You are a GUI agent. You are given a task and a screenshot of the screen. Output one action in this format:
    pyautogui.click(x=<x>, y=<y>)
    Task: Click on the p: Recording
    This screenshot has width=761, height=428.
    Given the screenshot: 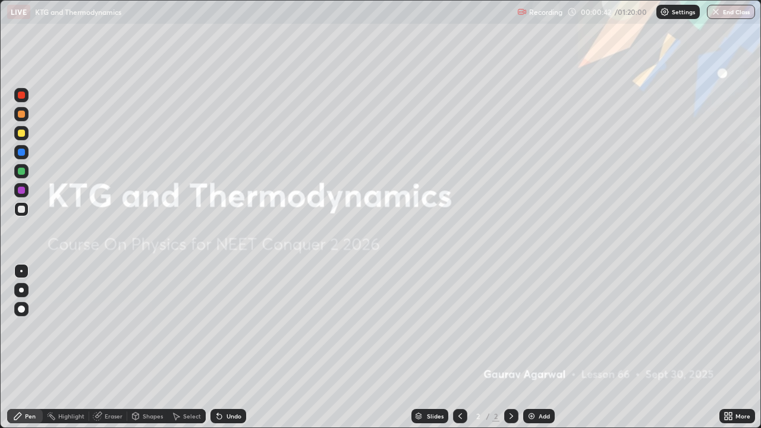 What is the action you would take?
    pyautogui.click(x=546, y=12)
    